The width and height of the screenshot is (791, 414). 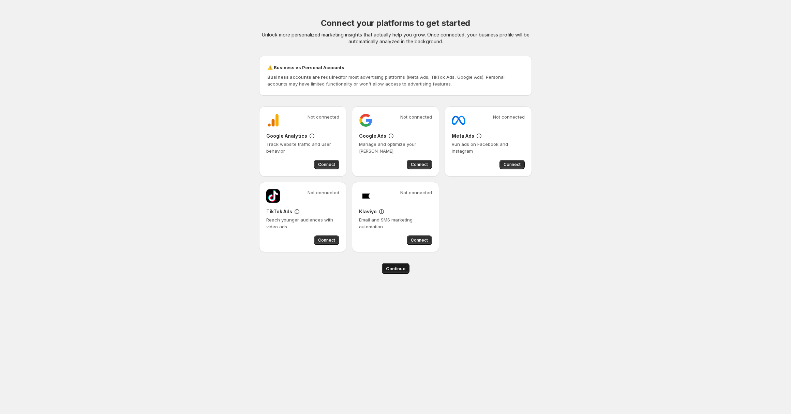 What do you see at coordinates (395, 80) in the screenshot?
I see `p: for most advertising platforms (Meta Ads, TikTok Ads, Google Ads). Personal accounts may have lim...` at bounding box center [395, 80].